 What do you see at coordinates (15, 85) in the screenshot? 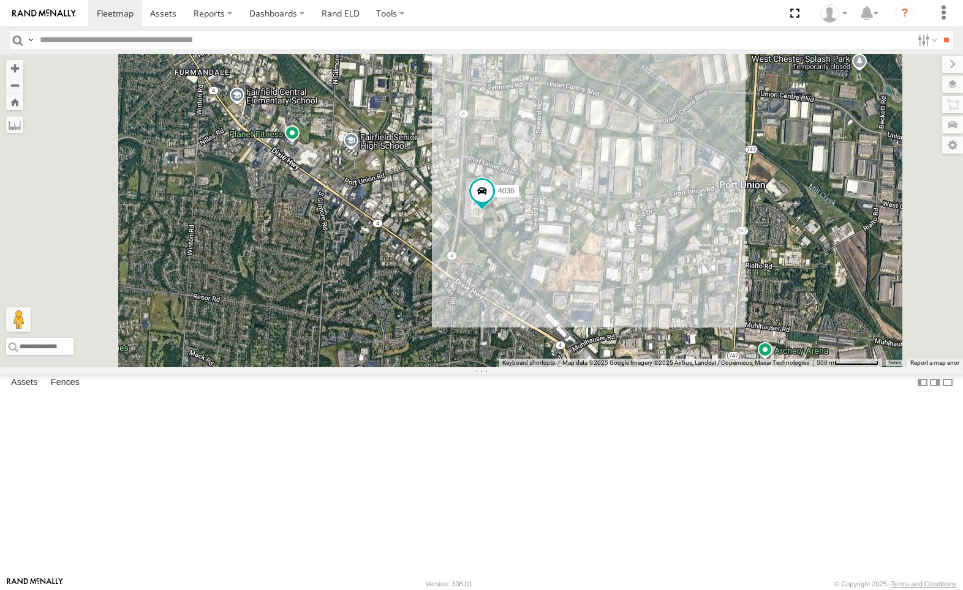
I see `button: Zoom out` at bounding box center [15, 85].